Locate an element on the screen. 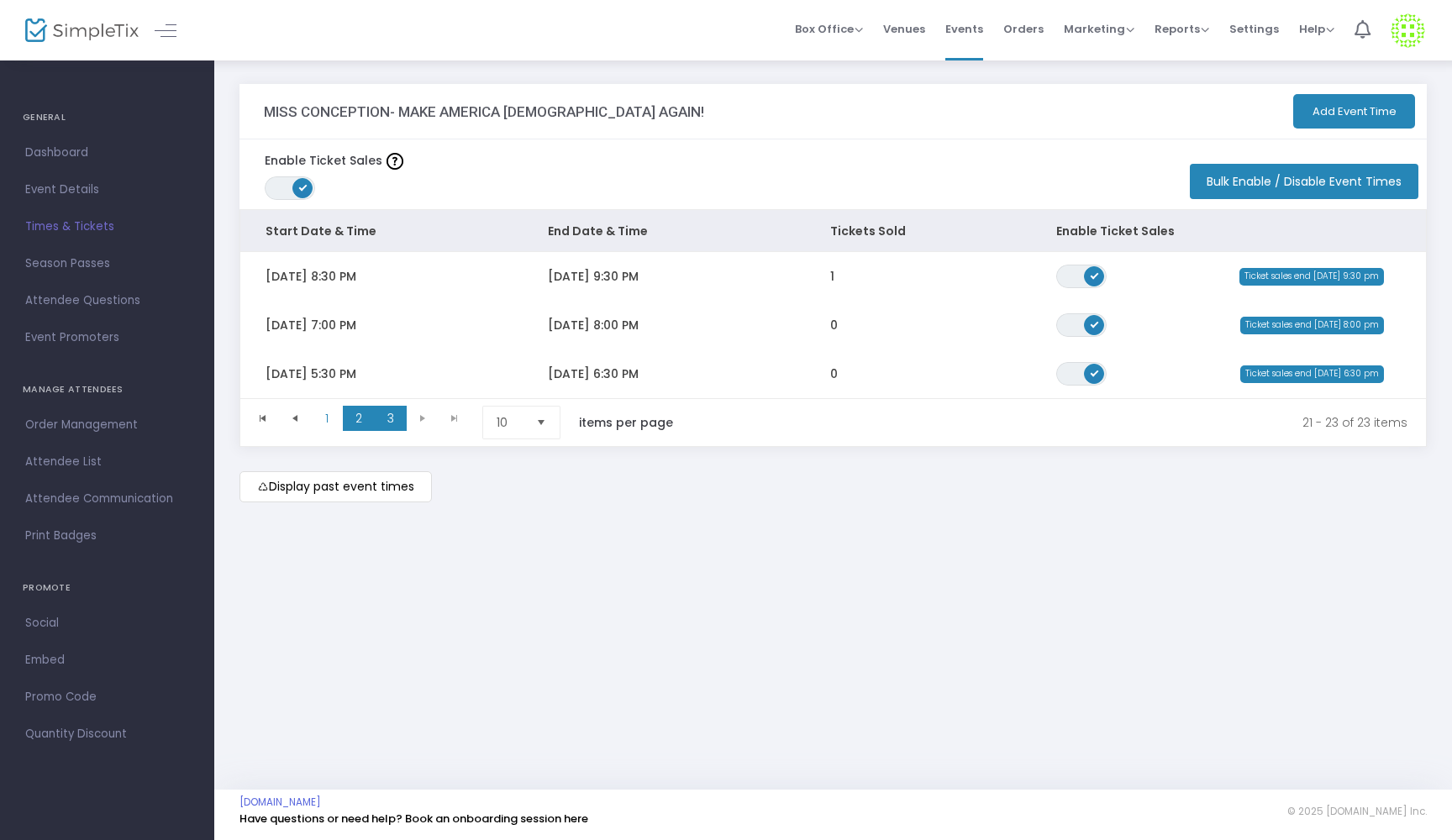 The height and width of the screenshot is (840, 1452). span: Events is located at coordinates (964, 28).